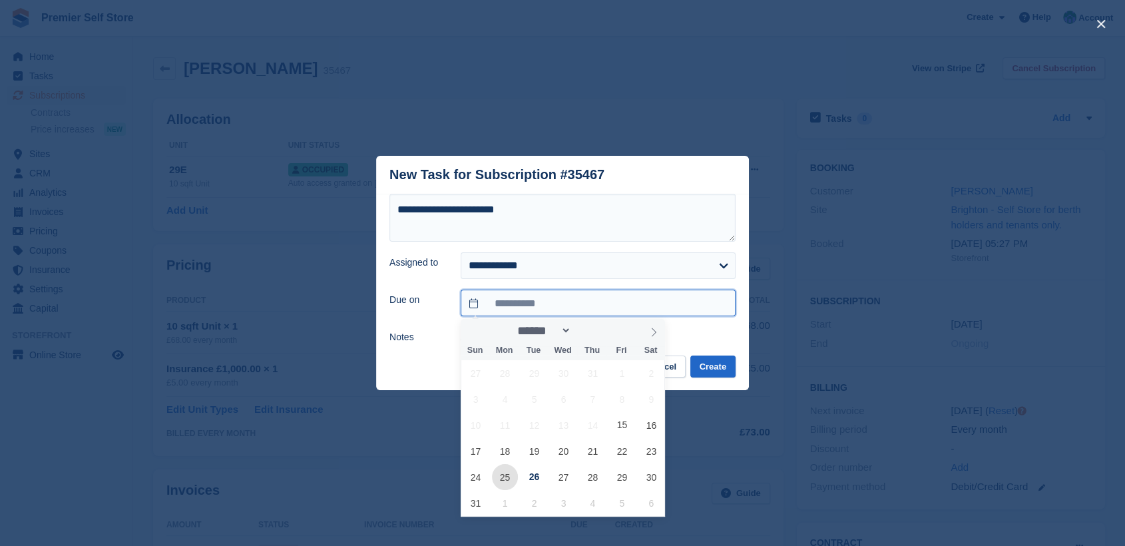 This screenshot has height=546, width=1125. I want to click on span: August 10, 2025, so click(475, 425).